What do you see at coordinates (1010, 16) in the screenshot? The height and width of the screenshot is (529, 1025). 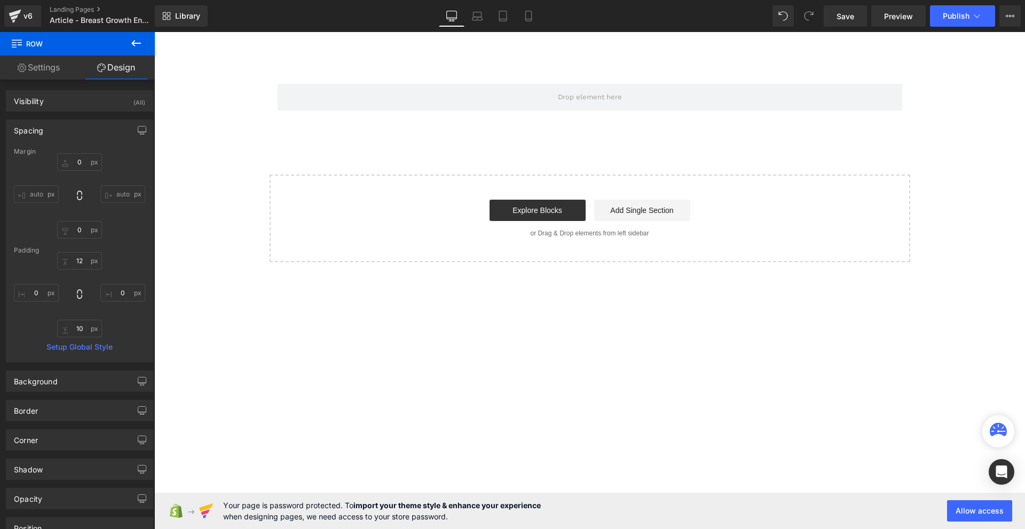 I see `button: More` at bounding box center [1010, 16].